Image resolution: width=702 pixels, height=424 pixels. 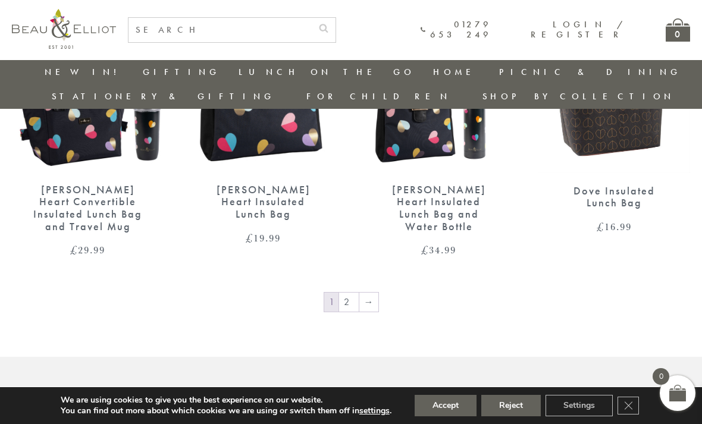 What do you see at coordinates (578, 96) in the screenshot?
I see `a: Shop by collection` at bounding box center [578, 96].